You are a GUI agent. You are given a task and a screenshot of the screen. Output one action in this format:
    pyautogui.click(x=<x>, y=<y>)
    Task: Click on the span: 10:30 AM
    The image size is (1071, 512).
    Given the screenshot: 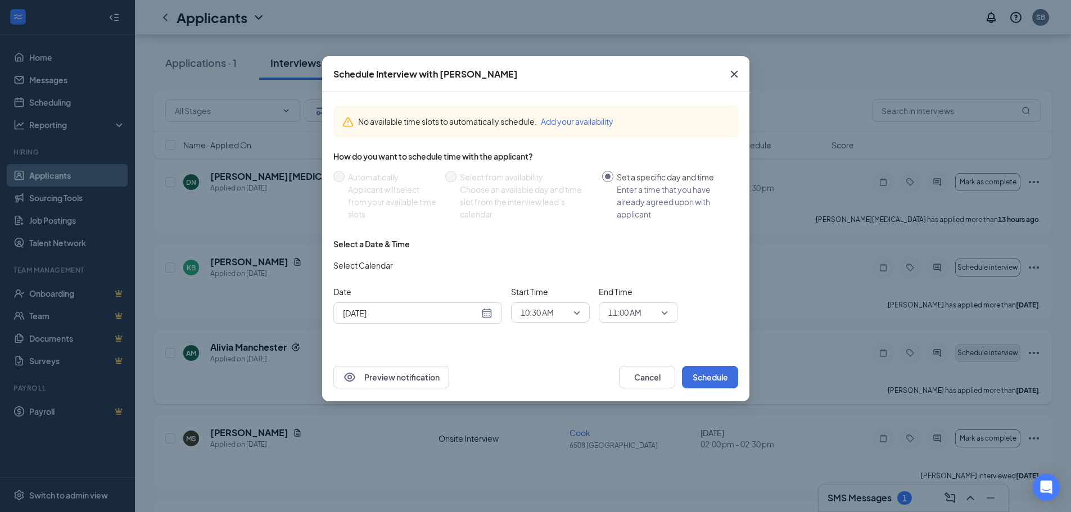 What is the action you would take?
    pyautogui.click(x=537, y=312)
    